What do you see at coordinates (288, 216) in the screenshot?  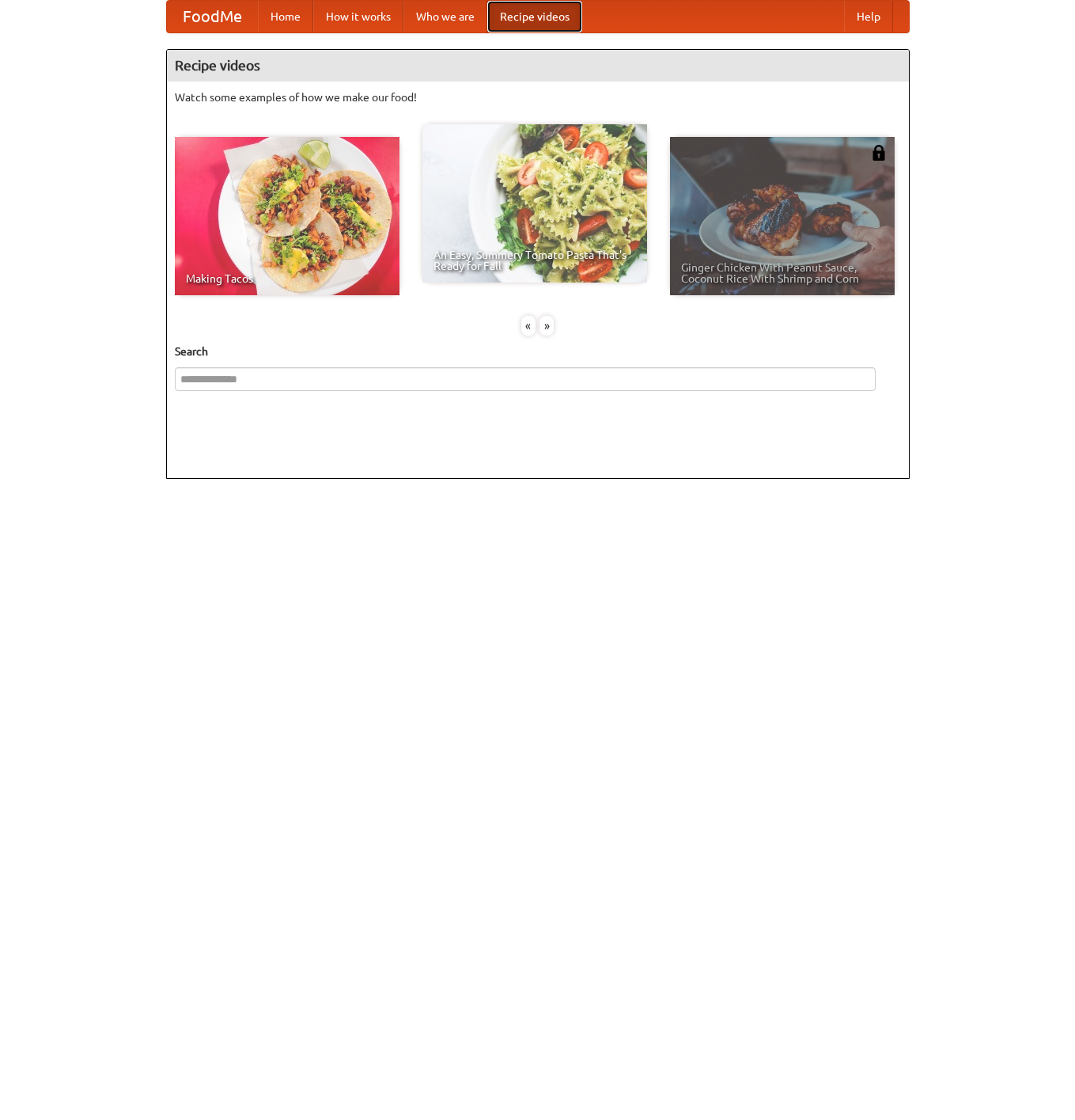 I see `a: Making Tacos` at bounding box center [288, 216].